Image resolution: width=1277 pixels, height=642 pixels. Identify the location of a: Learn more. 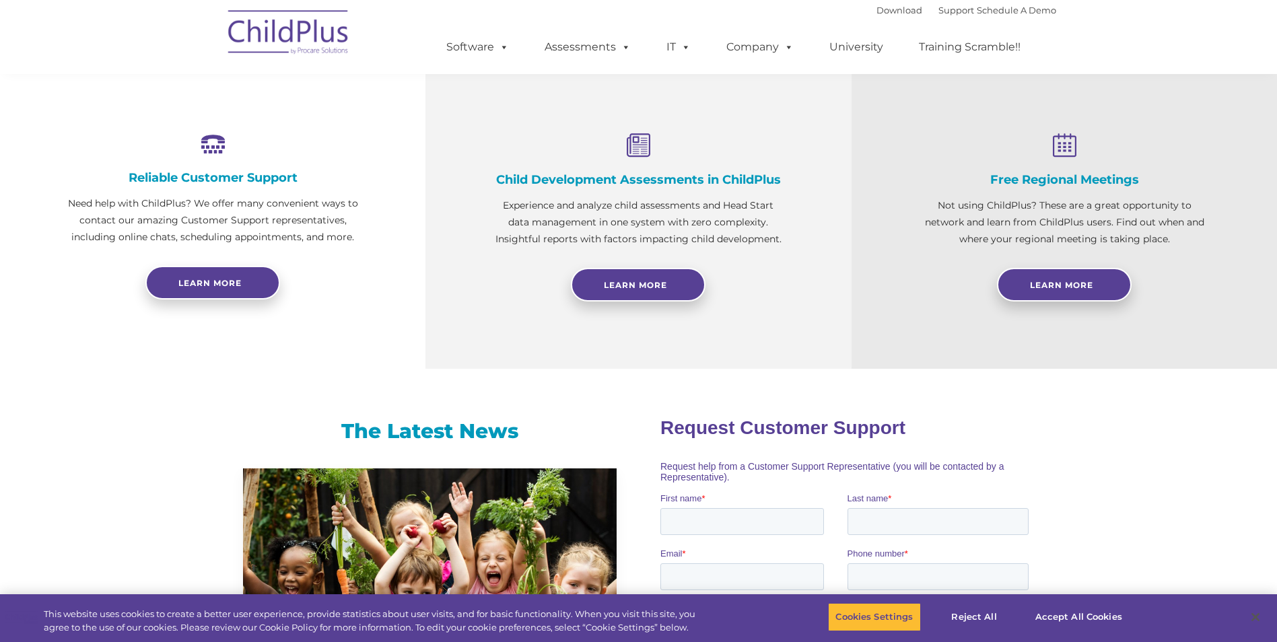
(213, 283).